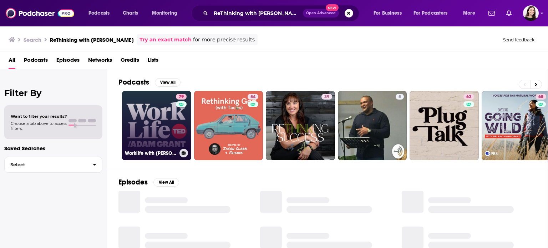 The image size is (548, 248). What do you see at coordinates (133, 182) in the screenshot?
I see `h2: Episodes` at bounding box center [133, 182].